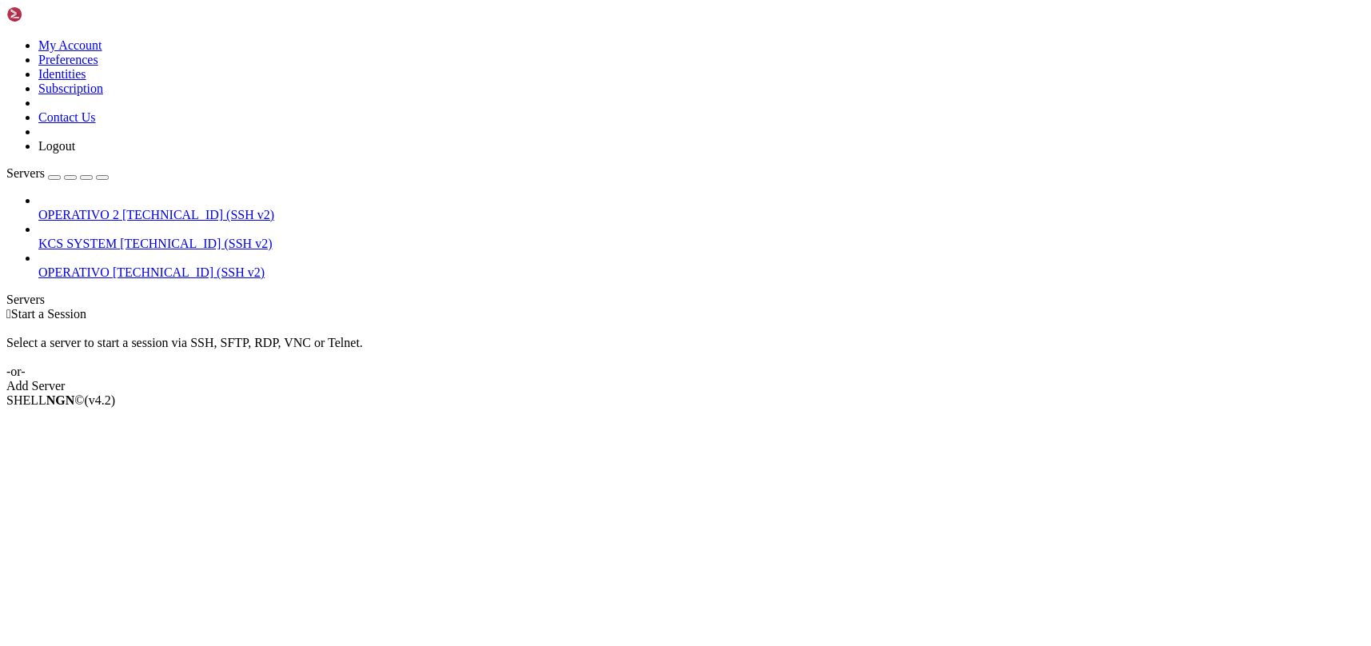  What do you see at coordinates (685, 300) in the screenshot?
I see `div: Servers` at bounding box center [685, 300].